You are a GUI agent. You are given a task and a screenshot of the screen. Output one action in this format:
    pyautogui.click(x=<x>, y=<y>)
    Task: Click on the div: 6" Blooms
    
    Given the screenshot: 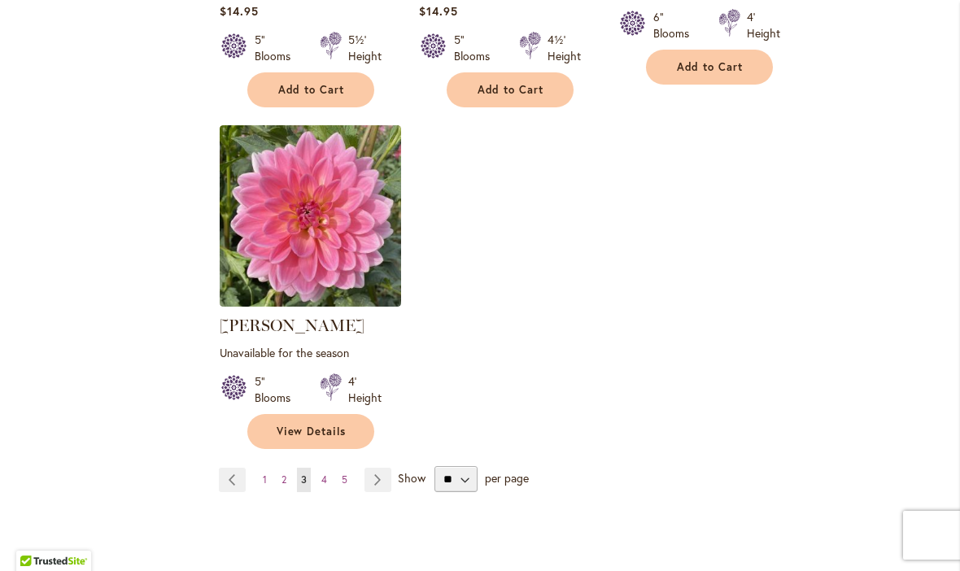 What is the action you would take?
    pyautogui.click(x=676, y=25)
    